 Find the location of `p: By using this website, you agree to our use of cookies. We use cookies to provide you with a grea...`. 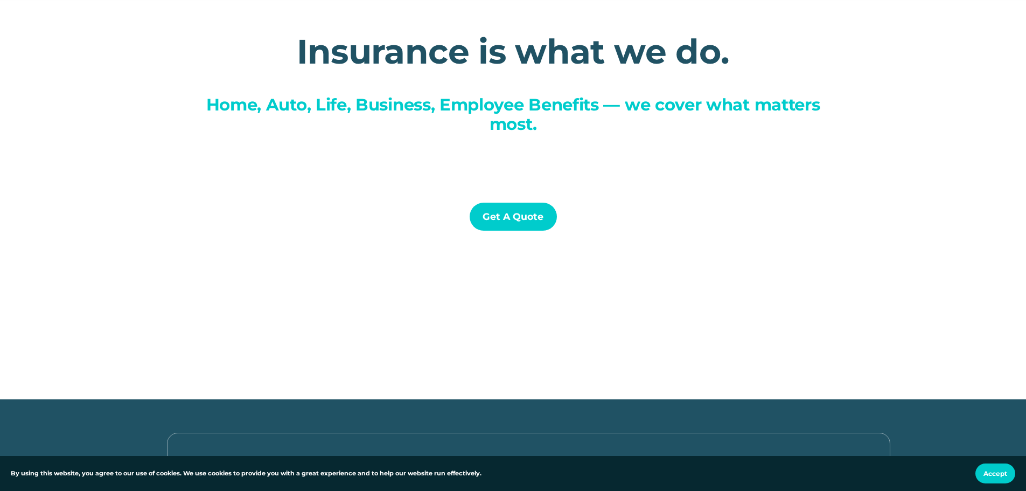

p: By using this website, you agree to our use of cookies. We use cookies to provide you with a grea... is located at coordinates (246, 473).